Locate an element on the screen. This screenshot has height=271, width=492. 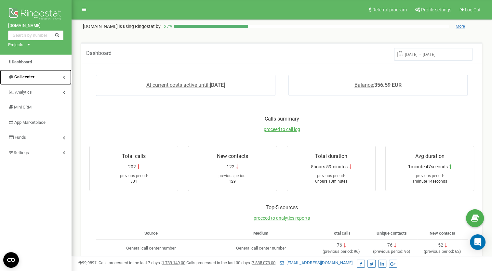
span: 5hours 59minutes is located at coordinates (329, 167).